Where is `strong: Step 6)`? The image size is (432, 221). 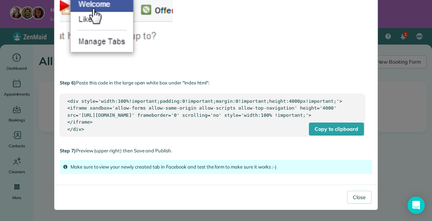 strong: Step 6) is located at coordinates (68, 83).